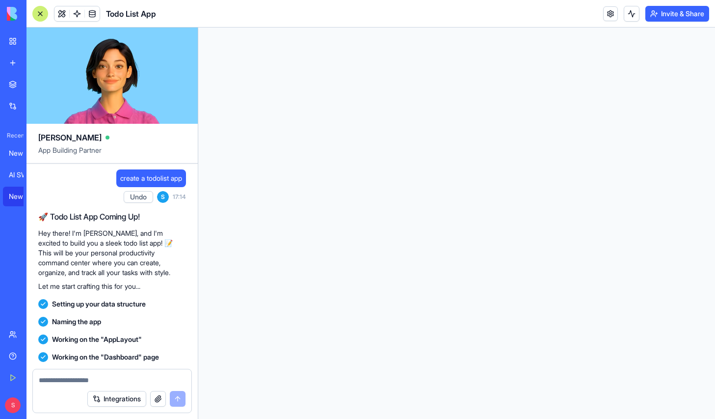 The width and height of the screenshot is (715, 419). I want to click on span: Recent, so click(13, 136).